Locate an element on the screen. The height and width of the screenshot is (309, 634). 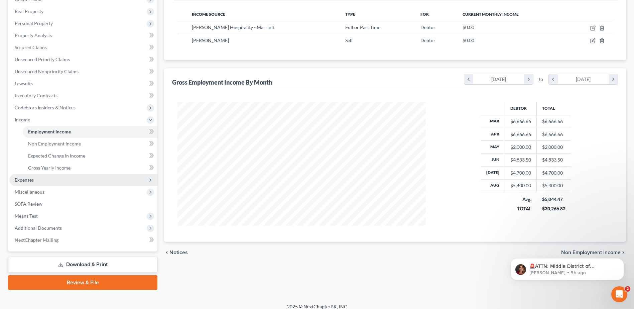
span: Income Source is located at coordinates (209, 14).